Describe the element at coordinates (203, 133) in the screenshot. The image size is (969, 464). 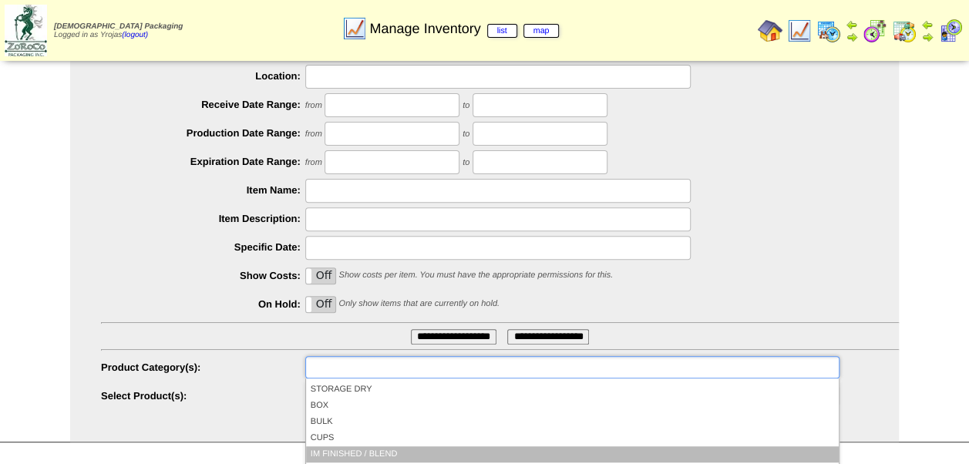
I see `label: Production Date Range:` at that location.